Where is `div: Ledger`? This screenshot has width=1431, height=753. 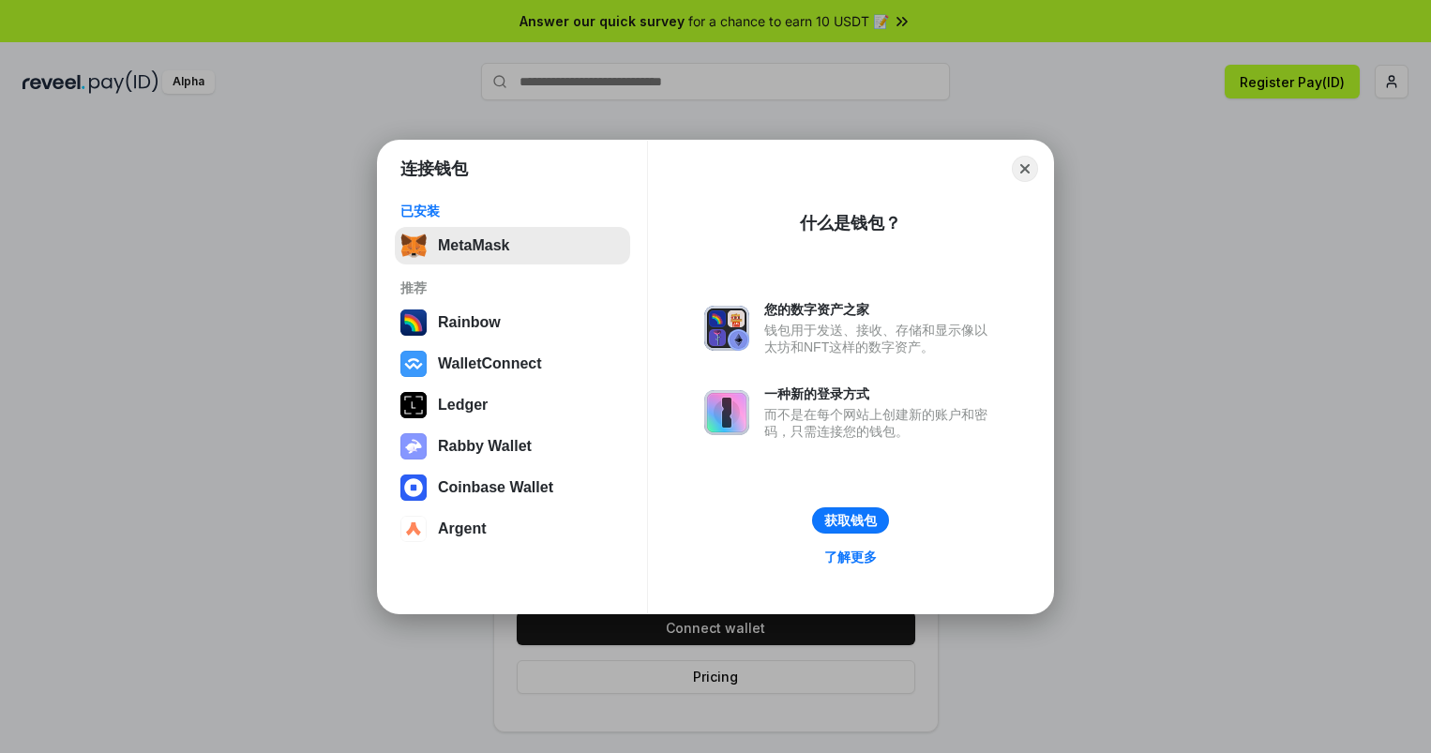
div: Ledger is located at coordinates (462, 405).